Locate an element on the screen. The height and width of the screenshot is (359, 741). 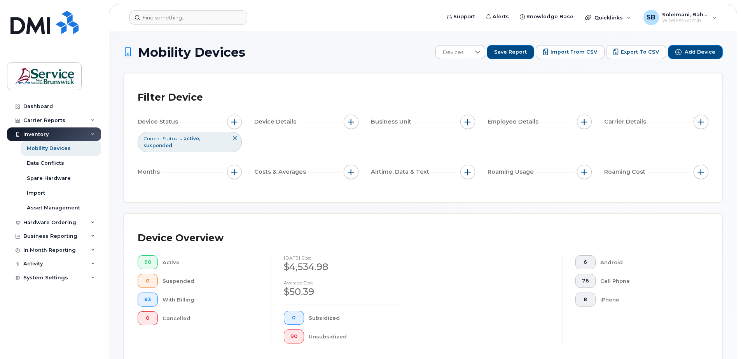
a: Export to CSV is located at coordinates (636, 52).